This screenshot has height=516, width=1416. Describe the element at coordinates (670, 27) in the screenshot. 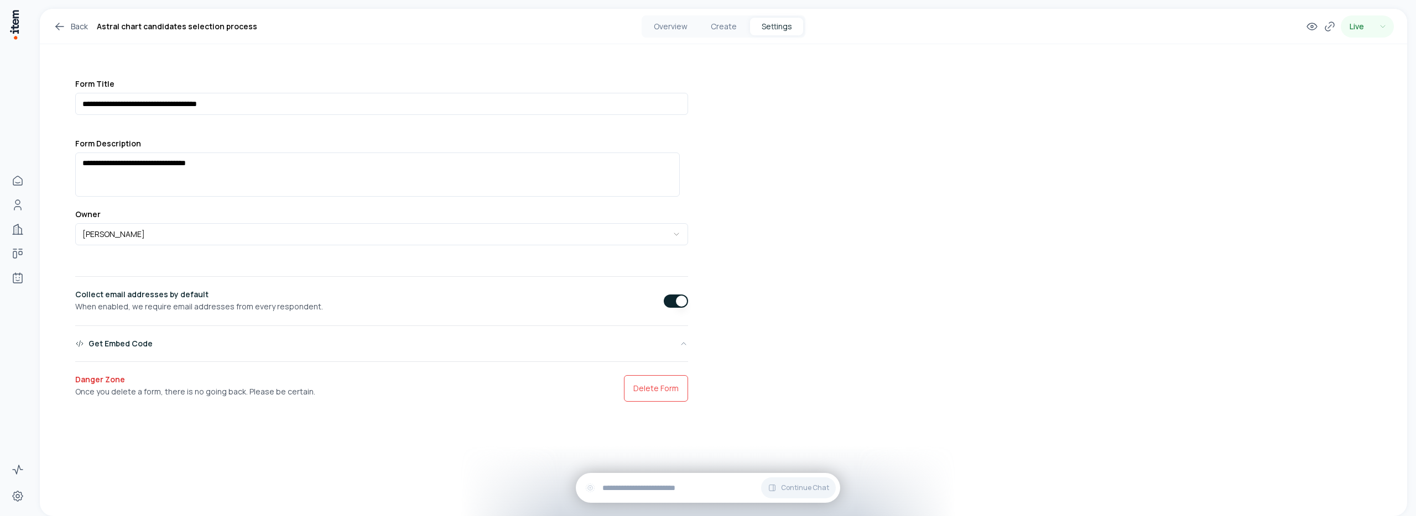

I see `button: Overview` at that location.